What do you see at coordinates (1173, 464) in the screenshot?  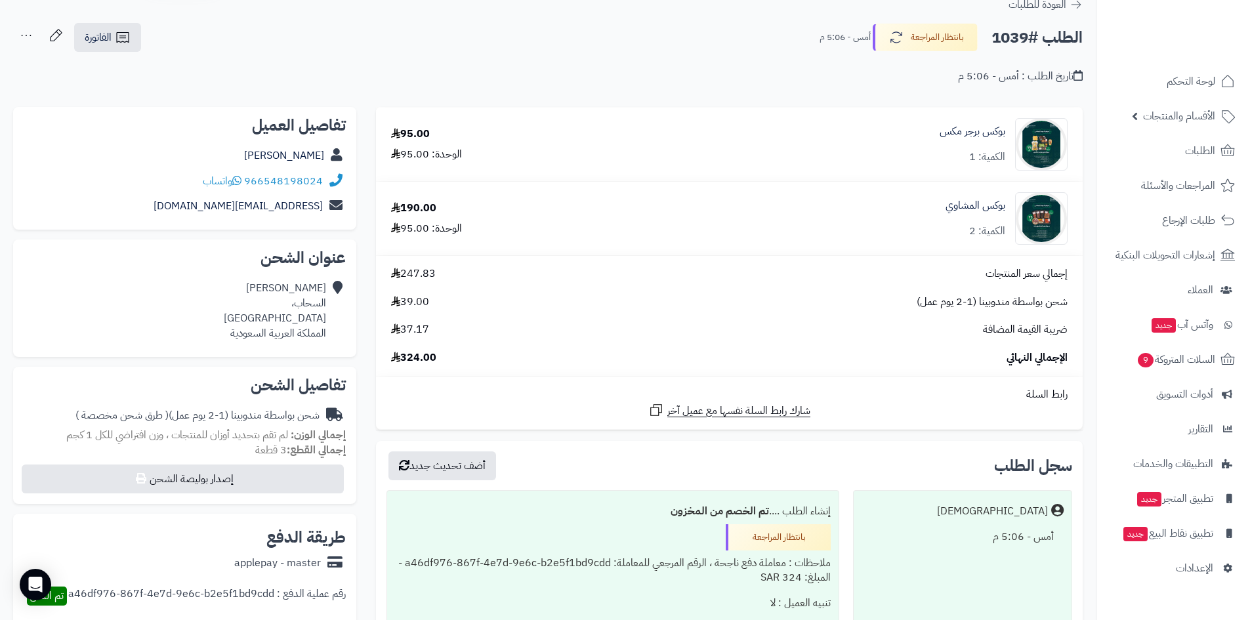 I see `a: التطبيقات والخدمات` at bounding box center [1173, 464].